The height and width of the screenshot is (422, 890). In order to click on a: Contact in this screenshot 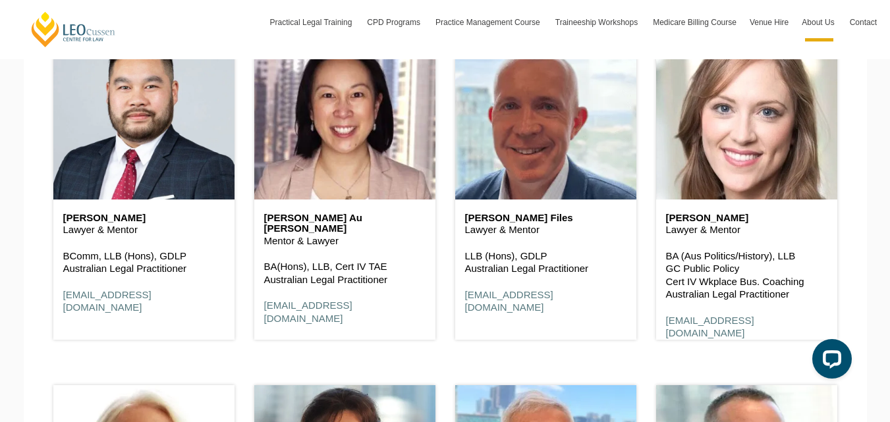, I will do `click(863, 22)`.